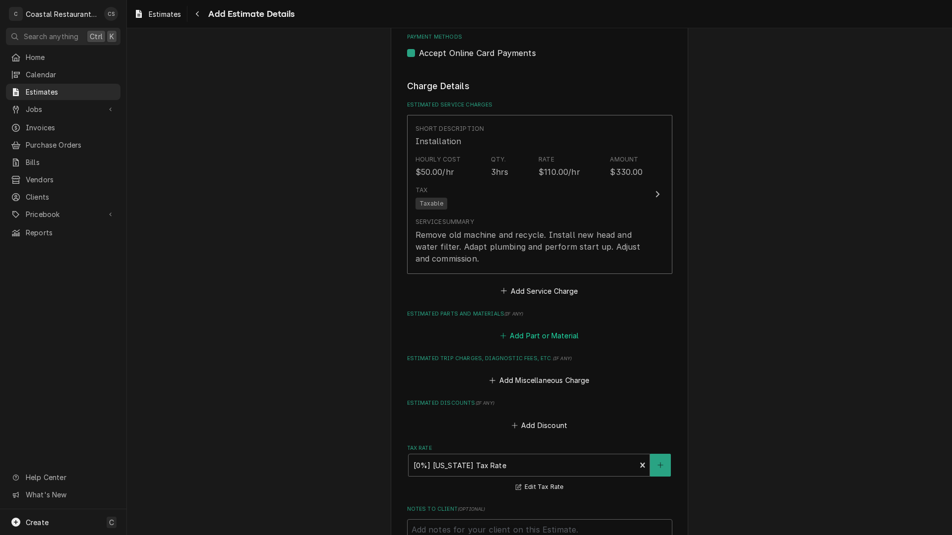  I want to click on a: Go to Help Center, so click(63, 477).